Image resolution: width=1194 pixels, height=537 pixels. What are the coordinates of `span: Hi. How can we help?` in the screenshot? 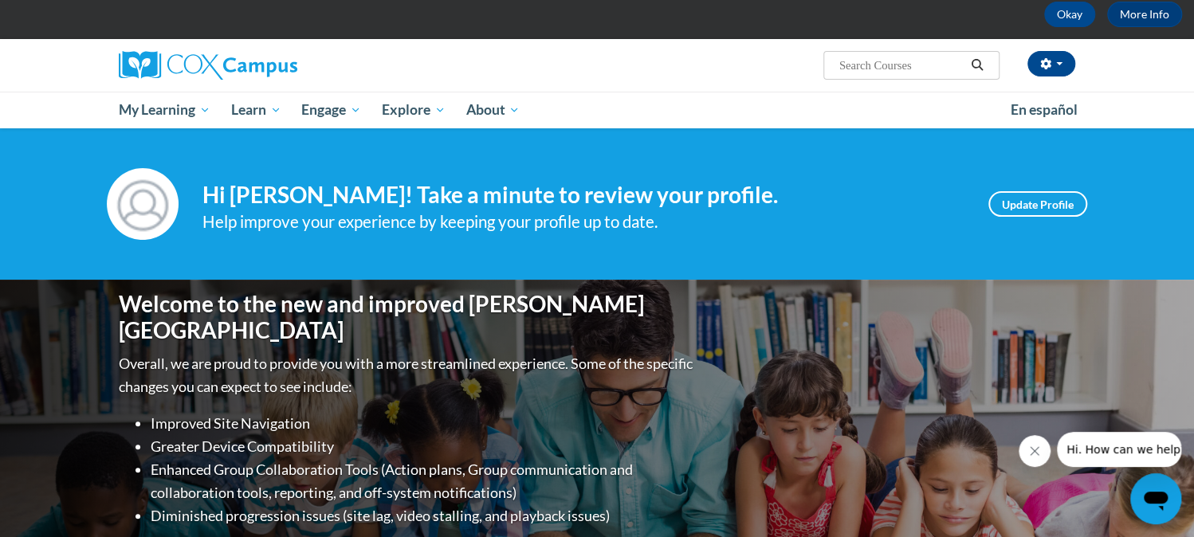 It's located at (69, 18).